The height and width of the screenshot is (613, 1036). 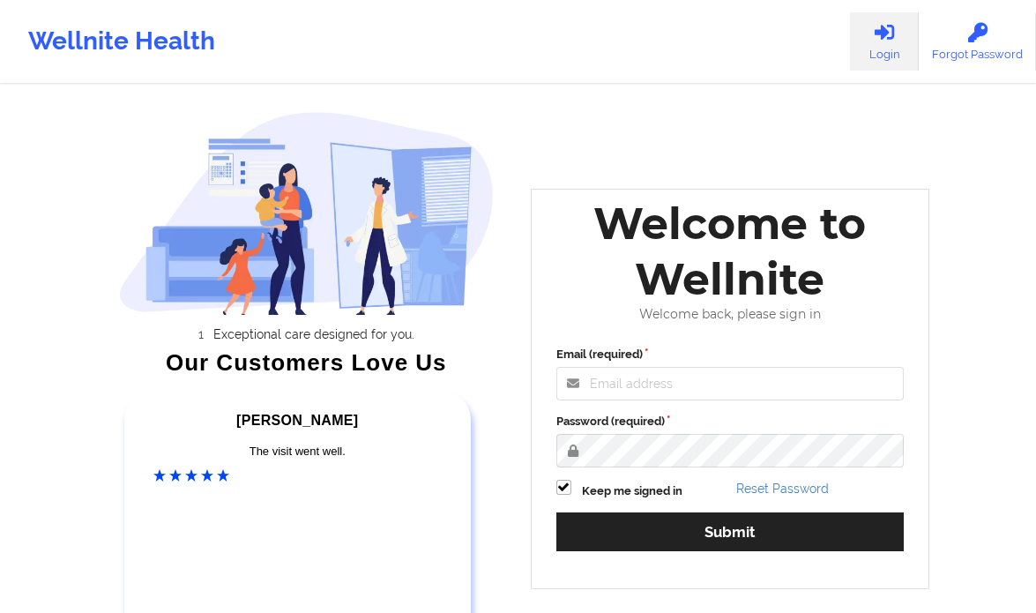 What do you see at coordinates (730, 384) in the screenshot?
I see `input: Email address` at bounding box center [730, 384].